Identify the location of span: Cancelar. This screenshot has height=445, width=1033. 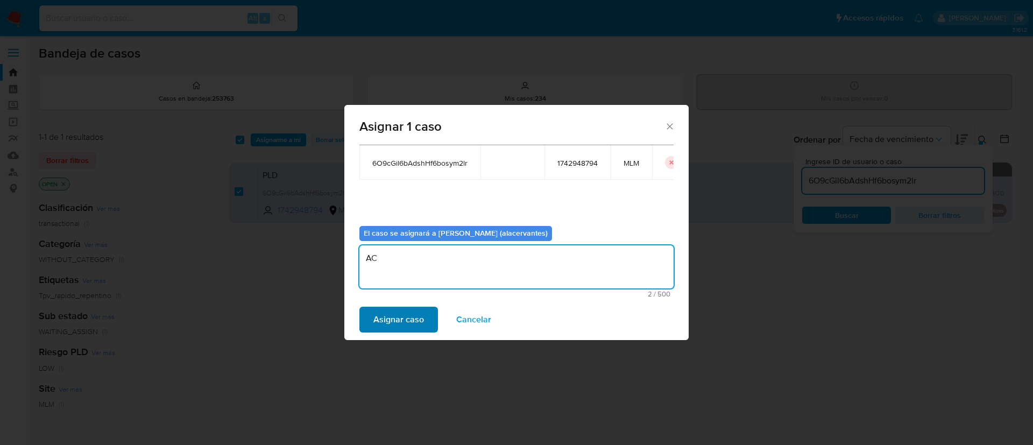
(474, 320).